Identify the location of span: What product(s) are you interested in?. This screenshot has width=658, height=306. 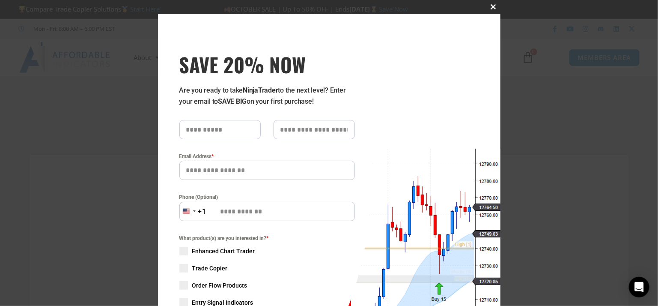
(267, 238).